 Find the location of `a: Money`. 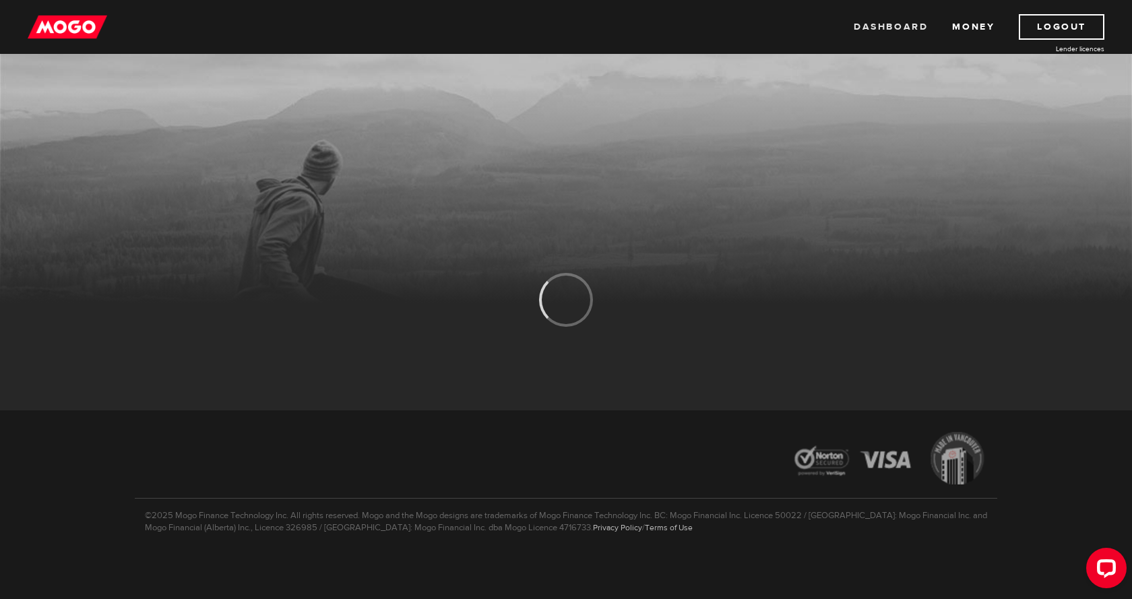

a: Money is located at coordinates (973, 27).